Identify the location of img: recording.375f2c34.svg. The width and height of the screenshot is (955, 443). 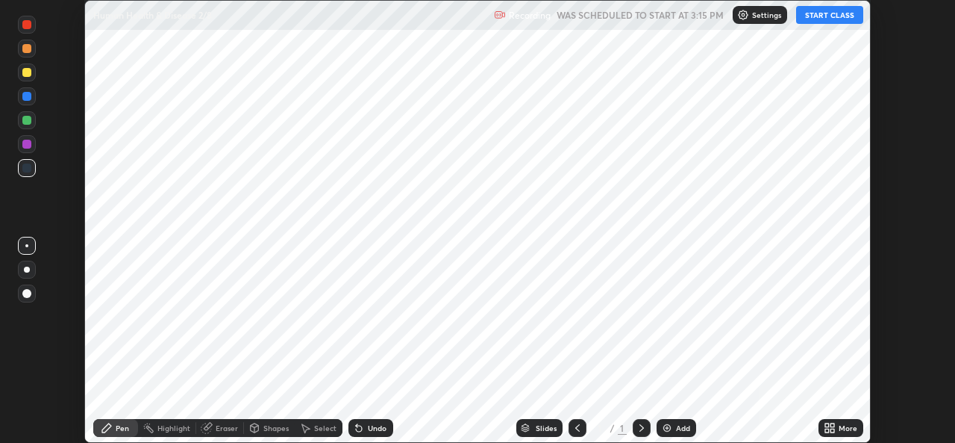
(500, 15).